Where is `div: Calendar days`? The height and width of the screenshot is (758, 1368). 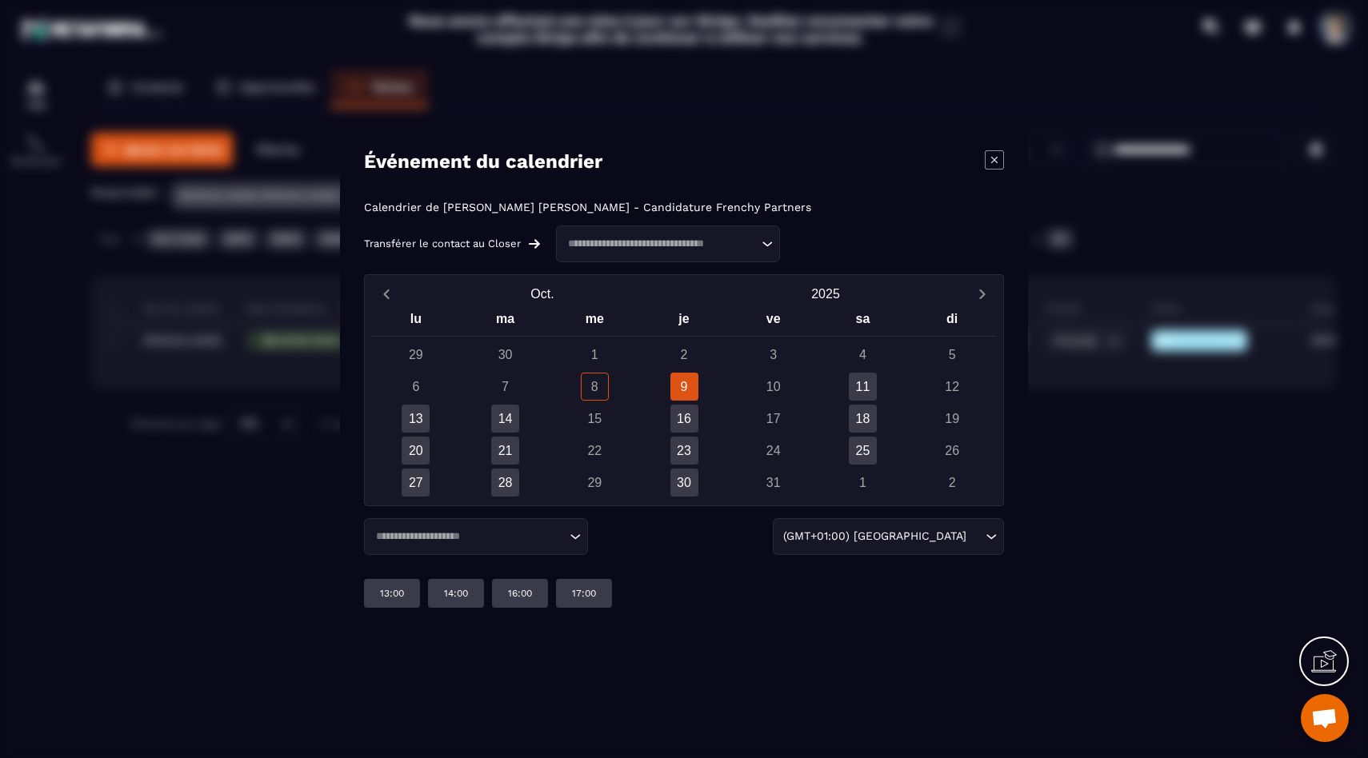
div: Calendar days is located at coordinates (684, 418).